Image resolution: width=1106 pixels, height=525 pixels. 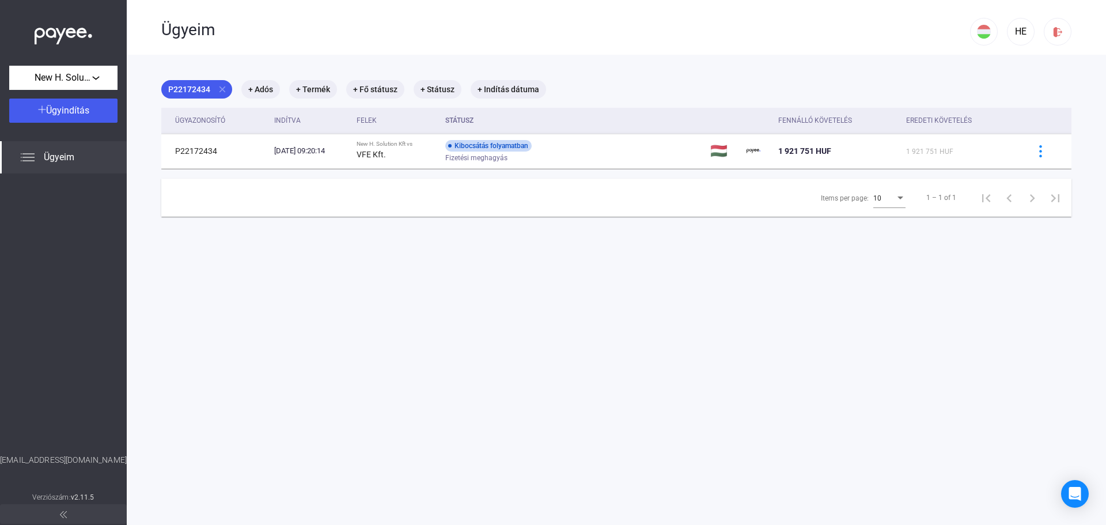 What do you see at coordinates (488, 146) in the screenshot?
I see `div: Kibocsátás folyamatban` at bounding box center [488, 146].